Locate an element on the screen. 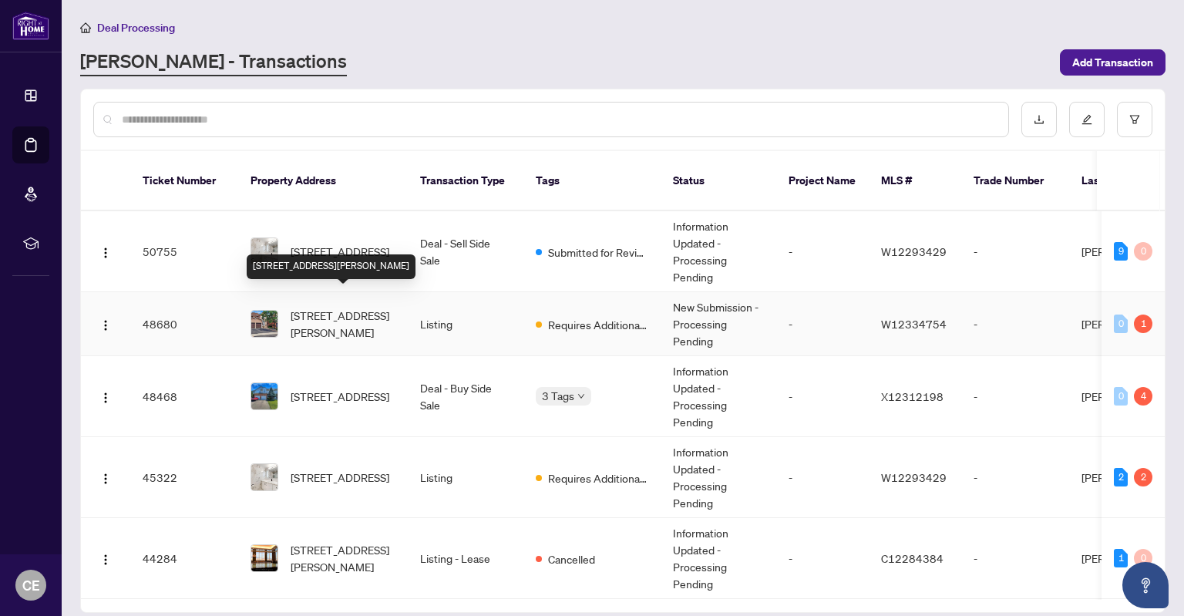  button: Open asap is located at coordinates (1145, 585).